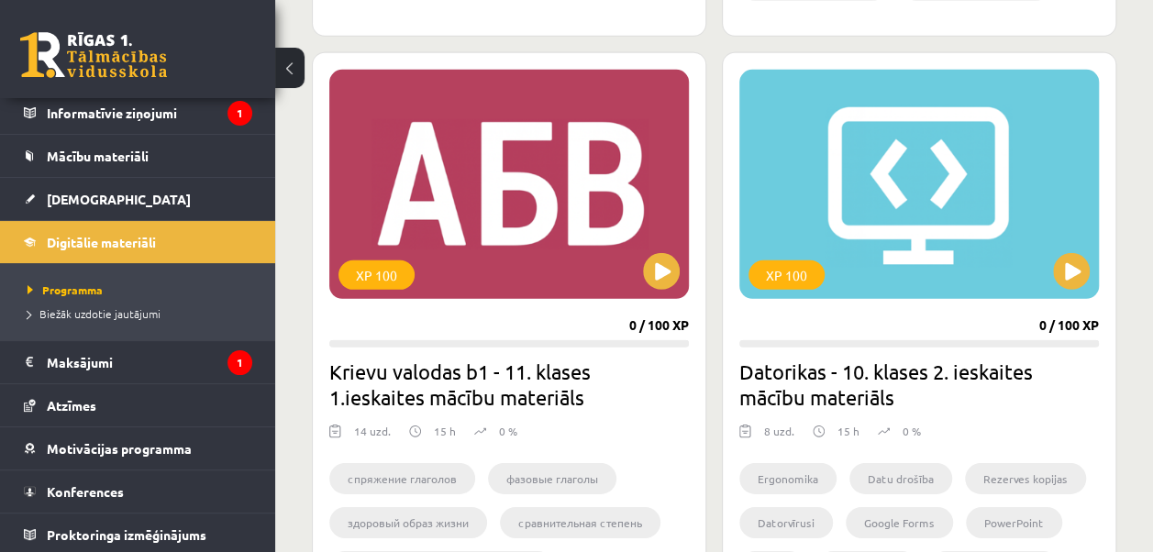 Image resolution: width=1153 pixels, height=552 pixels. What do you see at coordinates (919, 384) in the screenshot?
I see `h2: Datorikas - 10. klases 2. ieskaites mācību materiāls` at bounding box center [919, 384].